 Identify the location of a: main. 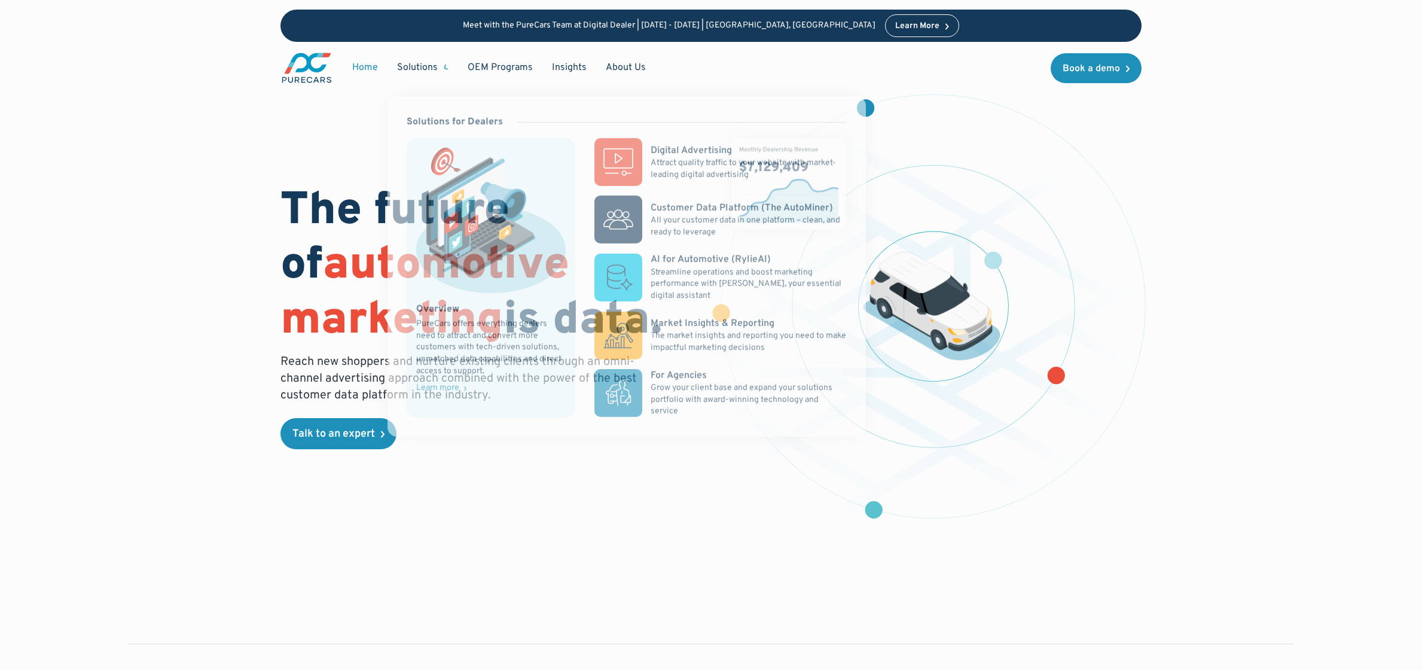
(307, 68).